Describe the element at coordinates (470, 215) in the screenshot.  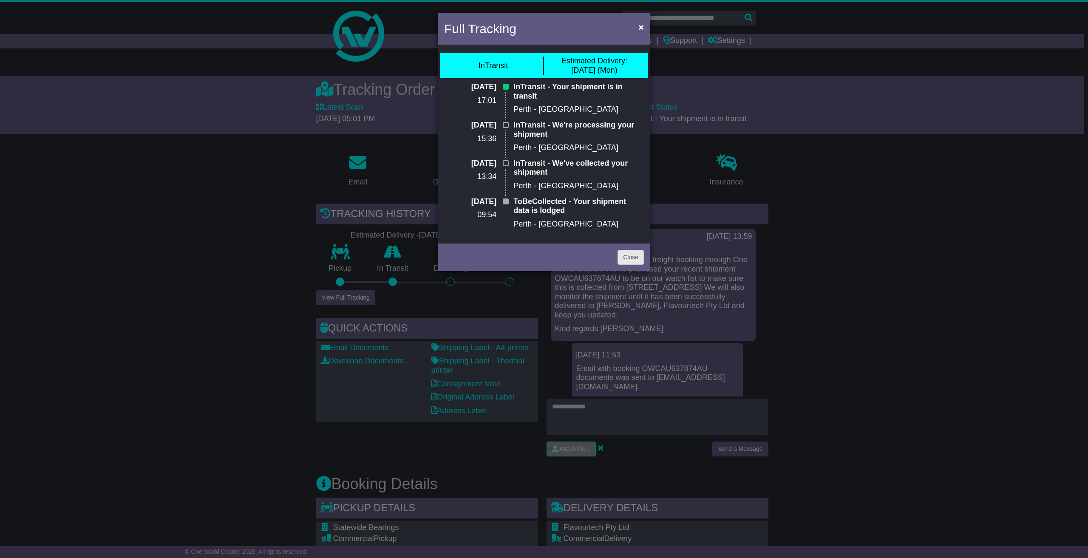
I see `p: 09:54` at that location.